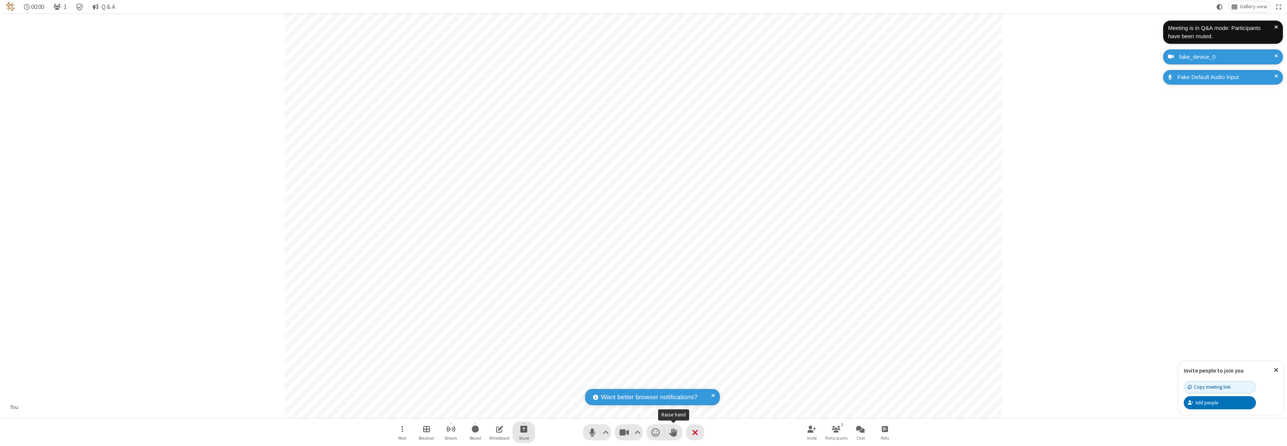 This screenshot has height=446, width=1287. What do you see at coordinates (1220, 402) in the screenshot?
I see `button: Add people` at bounding box center [1220, 402].